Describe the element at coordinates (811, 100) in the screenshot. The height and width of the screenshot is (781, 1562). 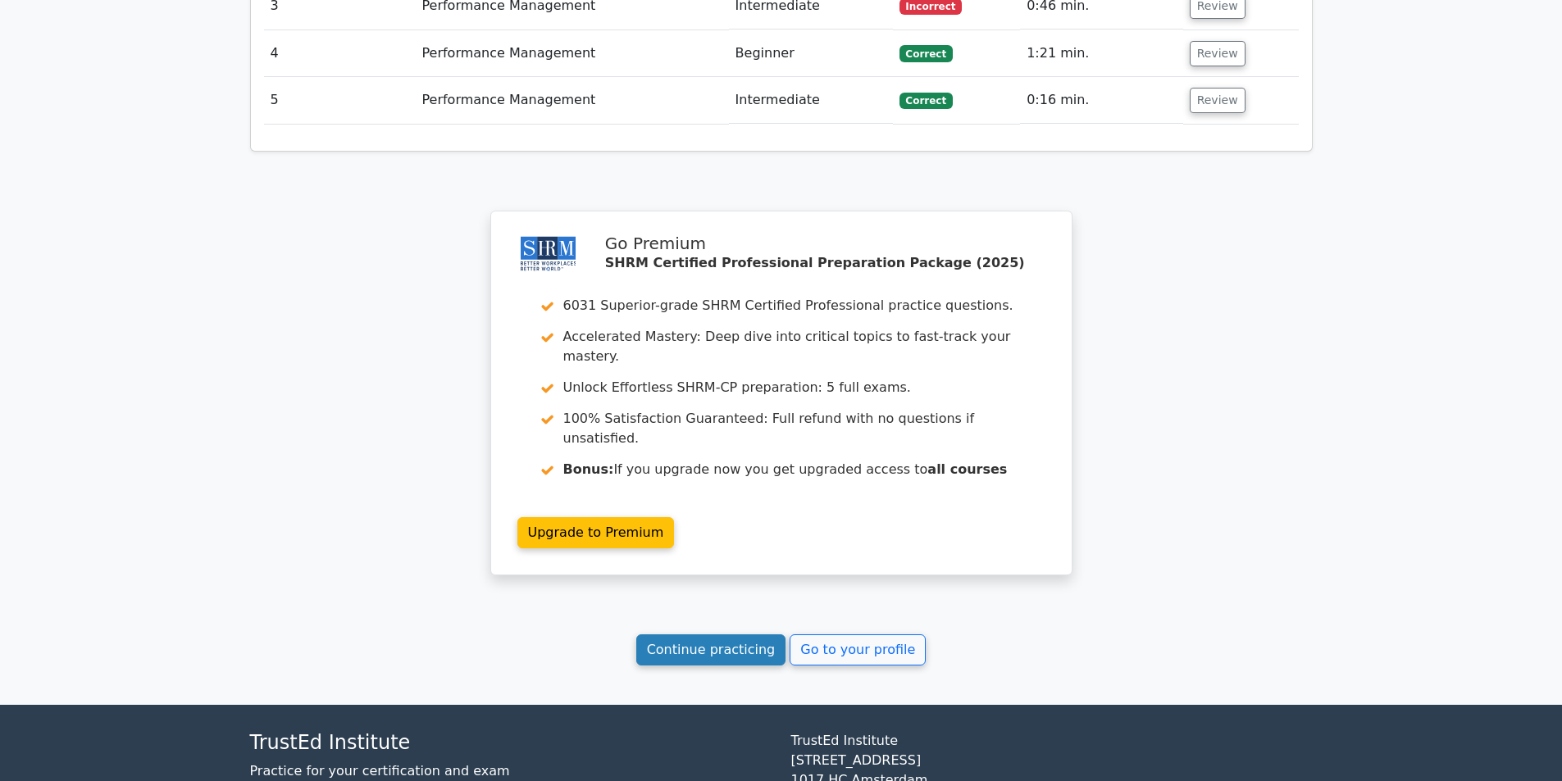
I see `td: Intermediate` at that location.